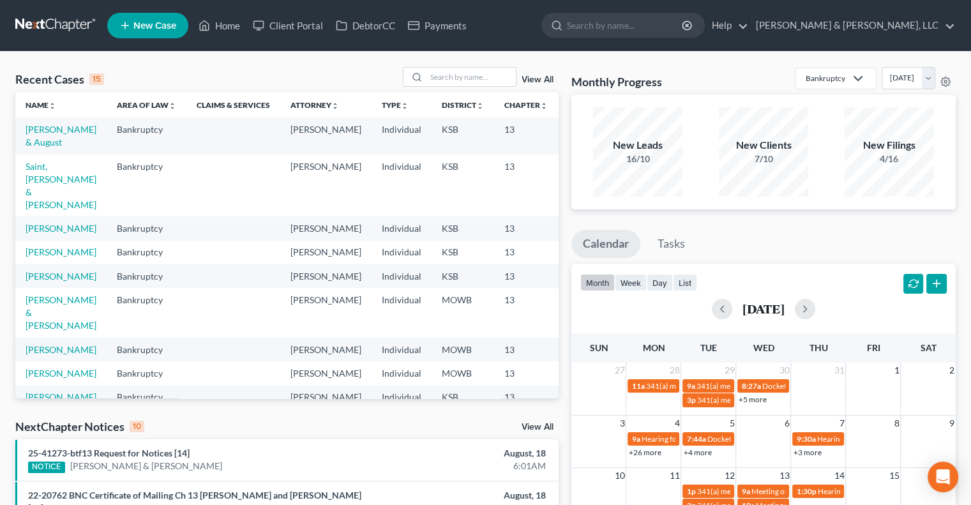 The width and height of the screenshot is (971, 505). What do you see at coordinates (47, 467) in the screenshot?
I see `div: NOTICE` at bounding box center [47, 467].